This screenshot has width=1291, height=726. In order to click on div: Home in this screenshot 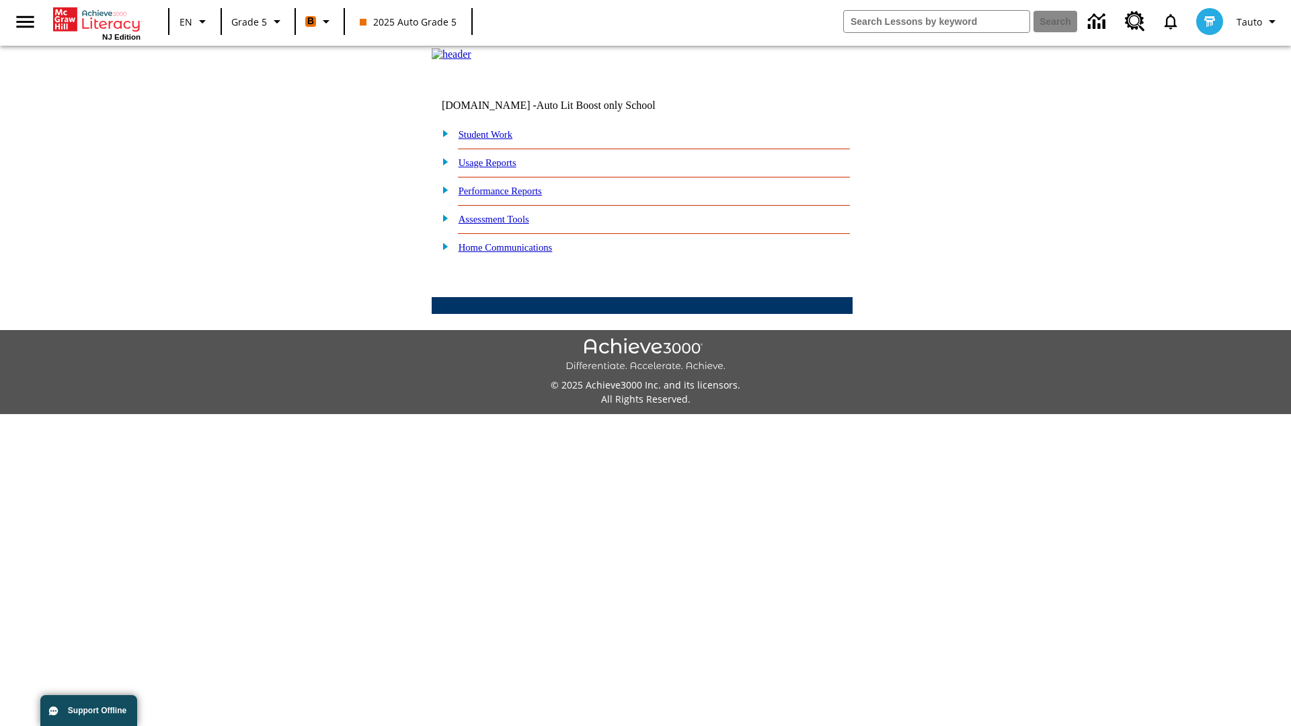, I will do `click(97, 23)`.